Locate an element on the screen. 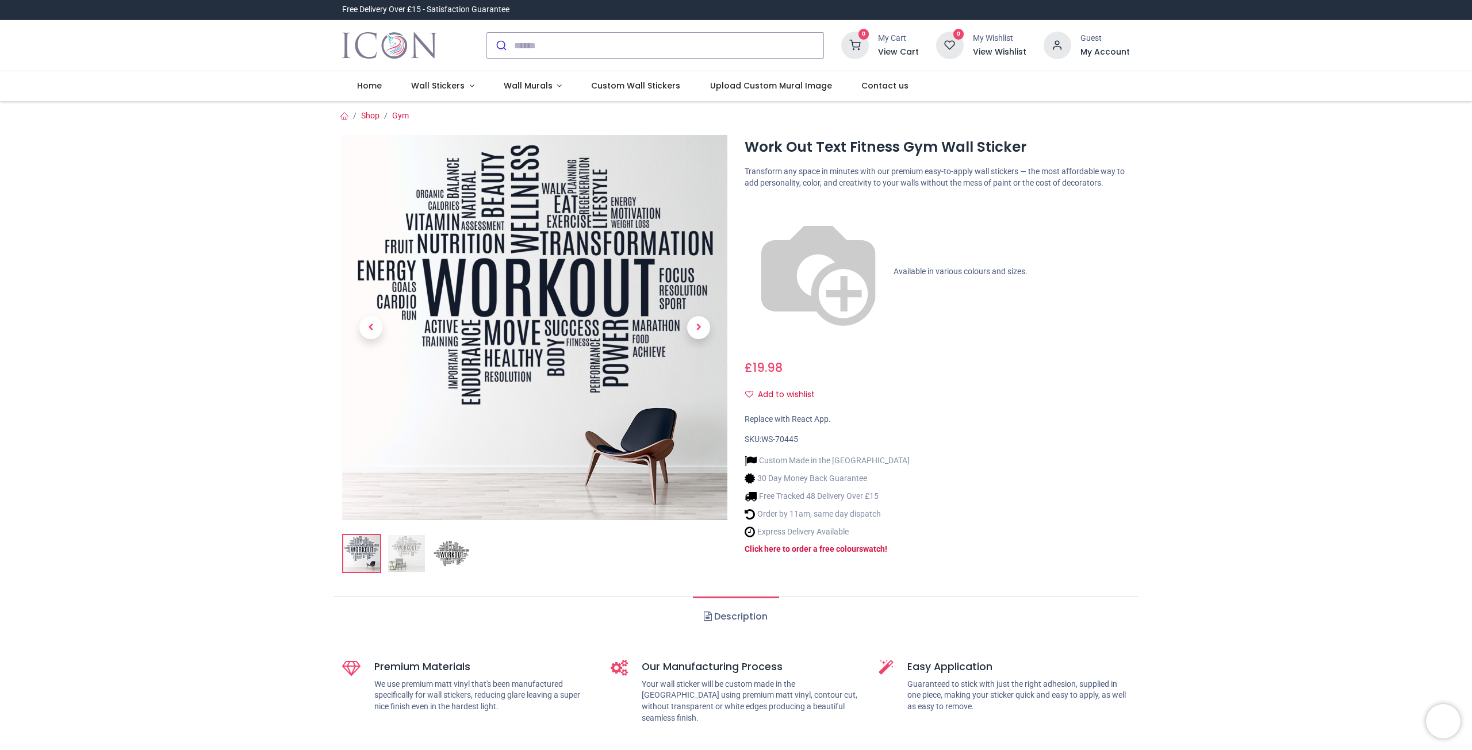 The height and width of the screenshot is (750, 1472). span: Home is located at coordinates (369, 86).